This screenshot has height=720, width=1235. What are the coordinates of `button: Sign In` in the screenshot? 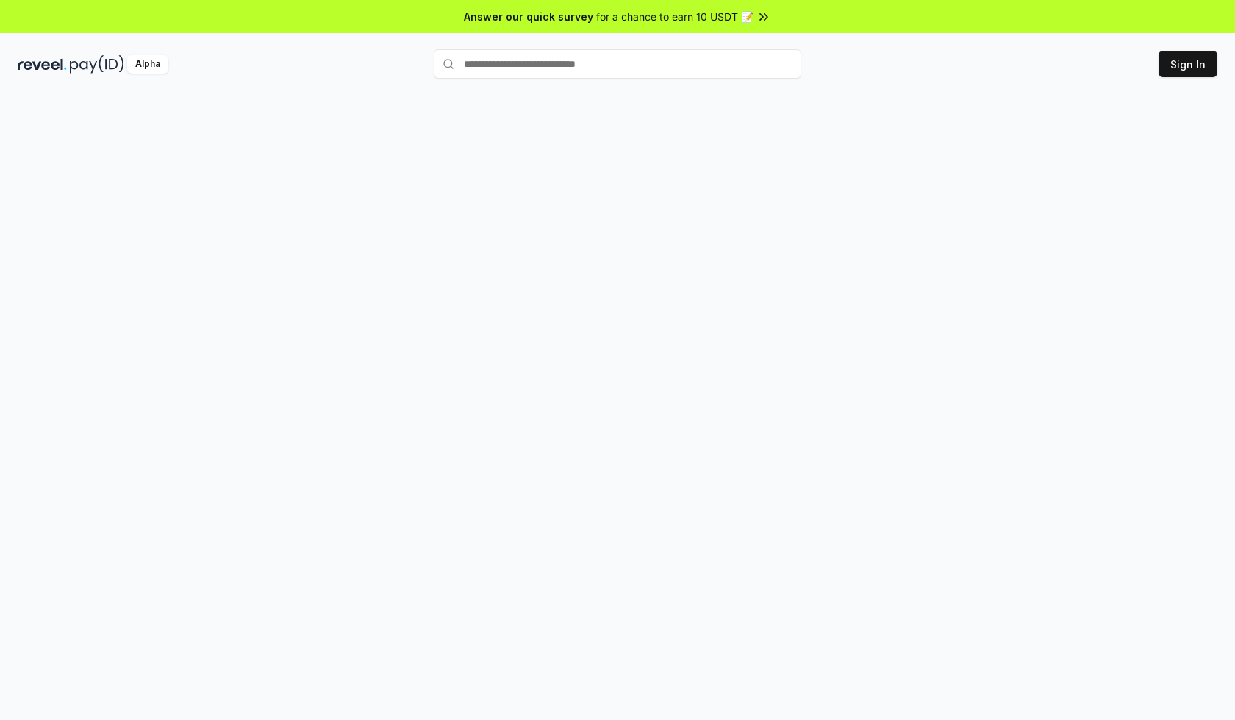 It's located at (1188, 64).